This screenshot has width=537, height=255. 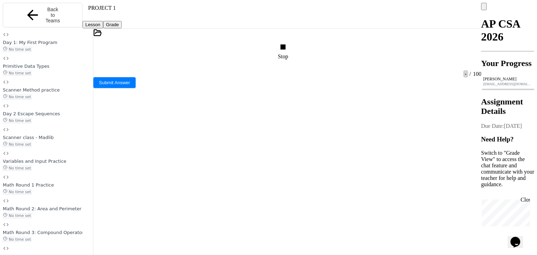 I want to click on span: Math Round 2: Area and Perimeter, so click(x=42, y=209).